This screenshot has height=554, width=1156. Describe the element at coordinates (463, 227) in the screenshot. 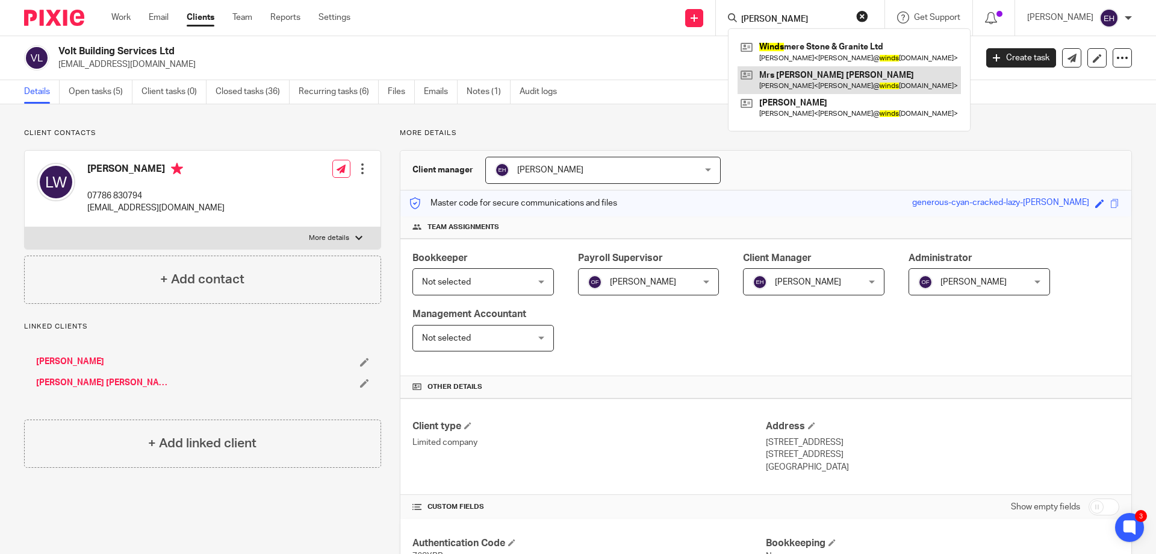

I see `span: Team assignments` at that location.